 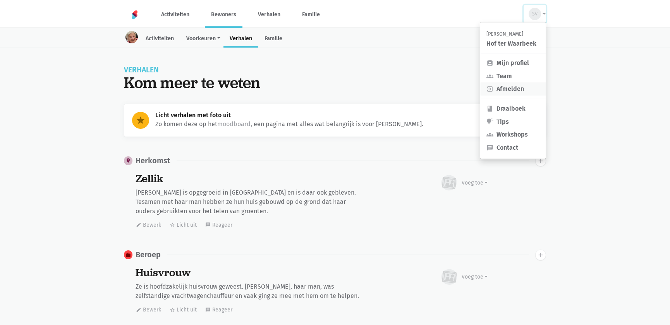 What do you see at coordinates (512, 122) in the screenshot?
I see `a: Tips` at bounding box center [512, 122].